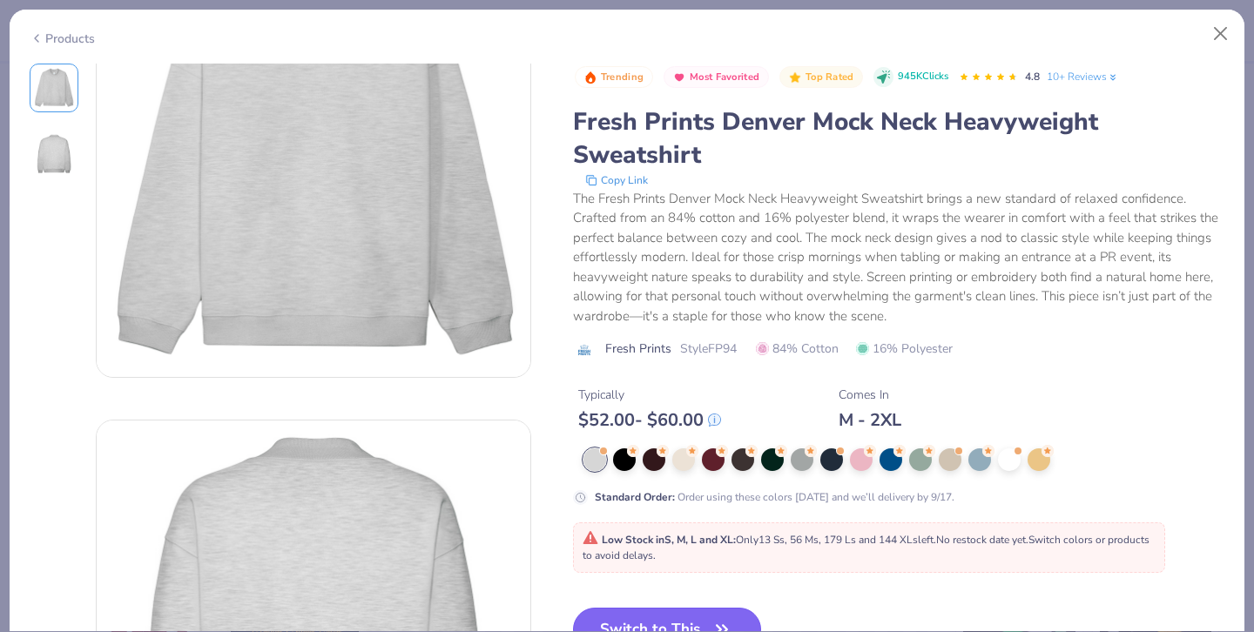  I want to click on img: Trending sort, so click(590, 77).